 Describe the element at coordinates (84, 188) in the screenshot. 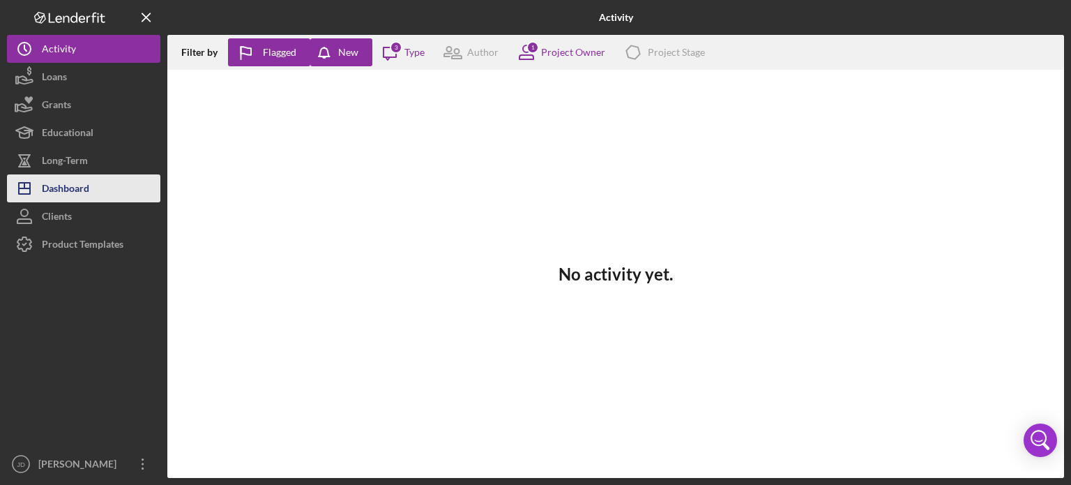

I see `button: Dashboard` at that location.